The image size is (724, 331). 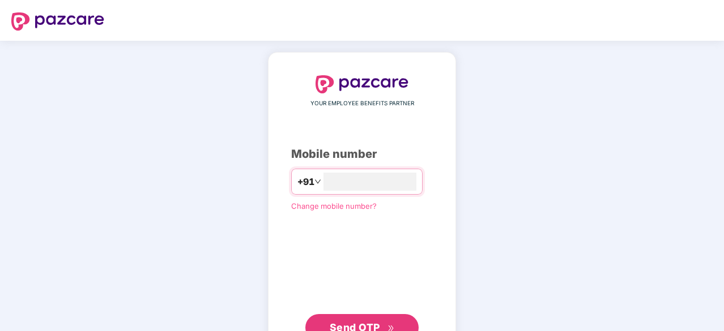 I want to click on span: down, so click(x=318, y=182).